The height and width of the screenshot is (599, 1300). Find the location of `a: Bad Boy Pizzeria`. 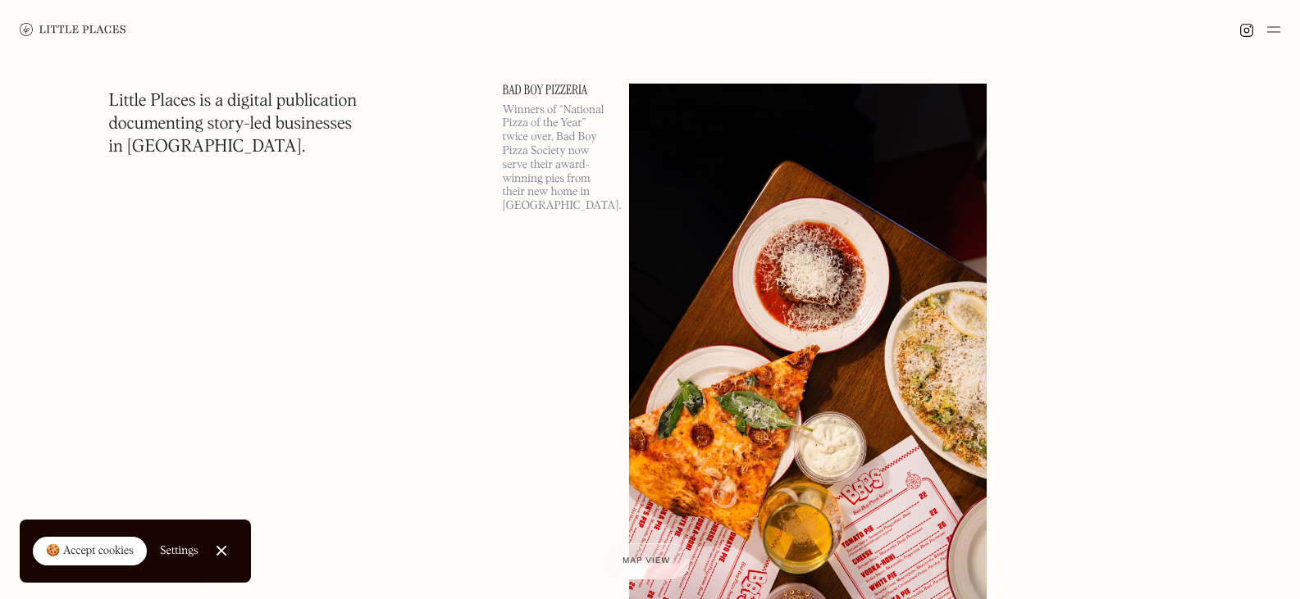

a: Bad Boy Pizzeria is located at coordinates (556, 90).